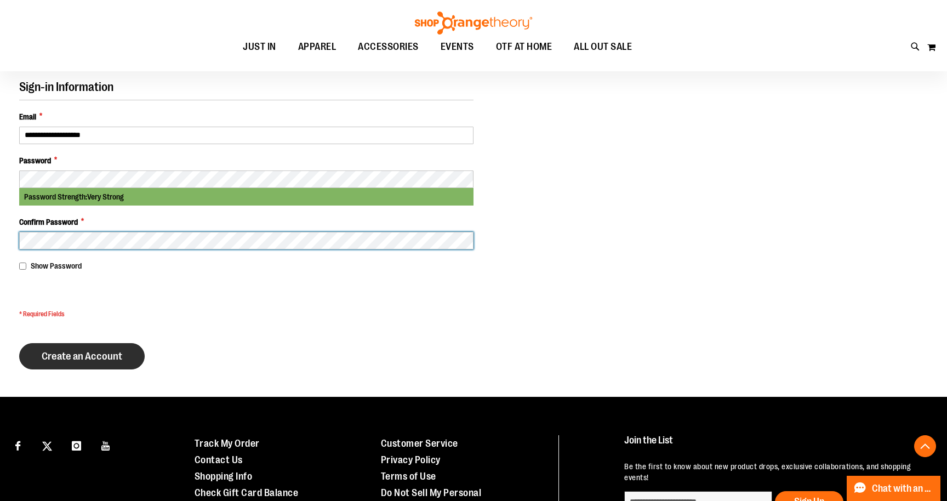 This screenshot has width=947, height=501. What do you see at coordinates (56, 266) in the screenshot?
I see `span: Show Password` at bounding box center [56, 266].